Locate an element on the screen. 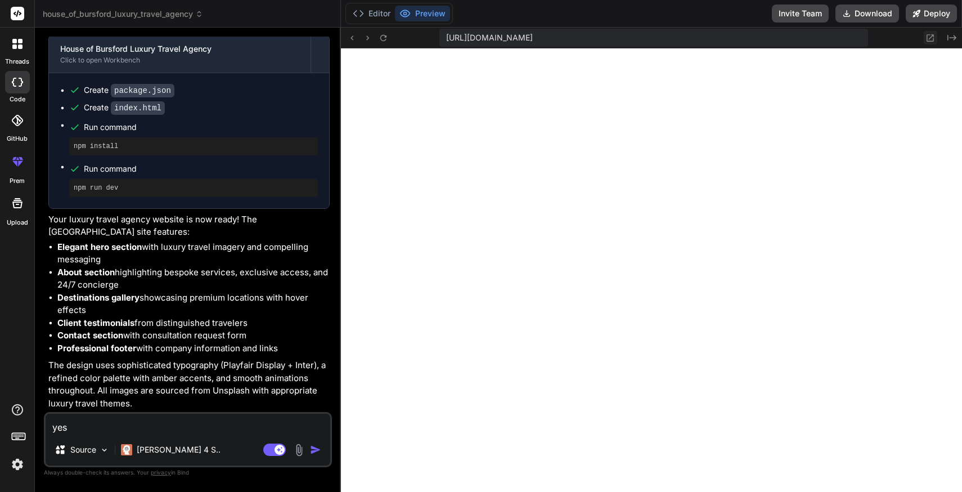 The image size is (962, 492). strong: Professional footer is located at coordinates (97, 348).